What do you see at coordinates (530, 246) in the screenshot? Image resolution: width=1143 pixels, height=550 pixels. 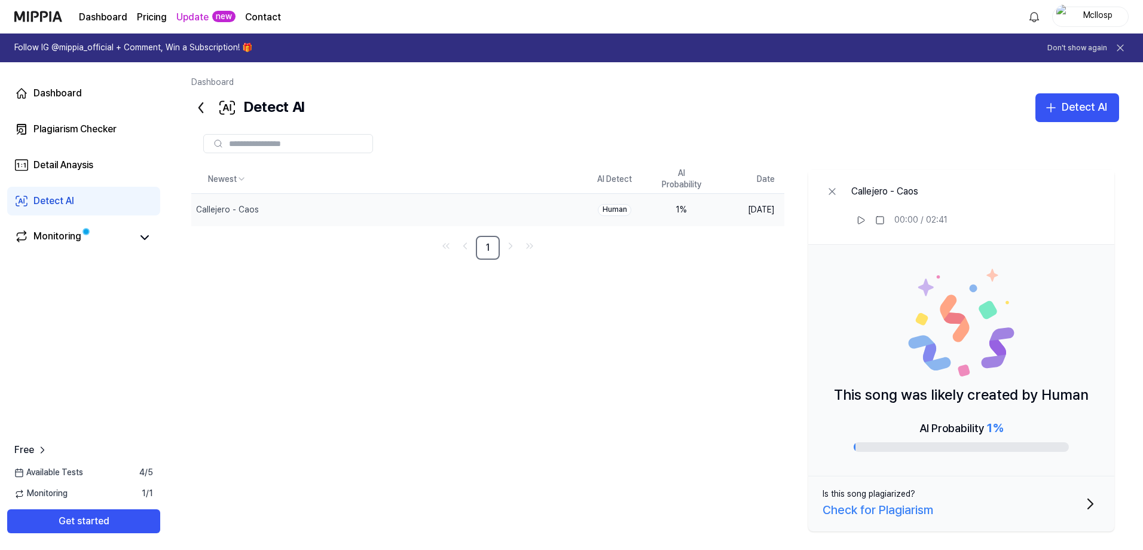 I see `a: Go to last page` at bounding box center [530, 246].